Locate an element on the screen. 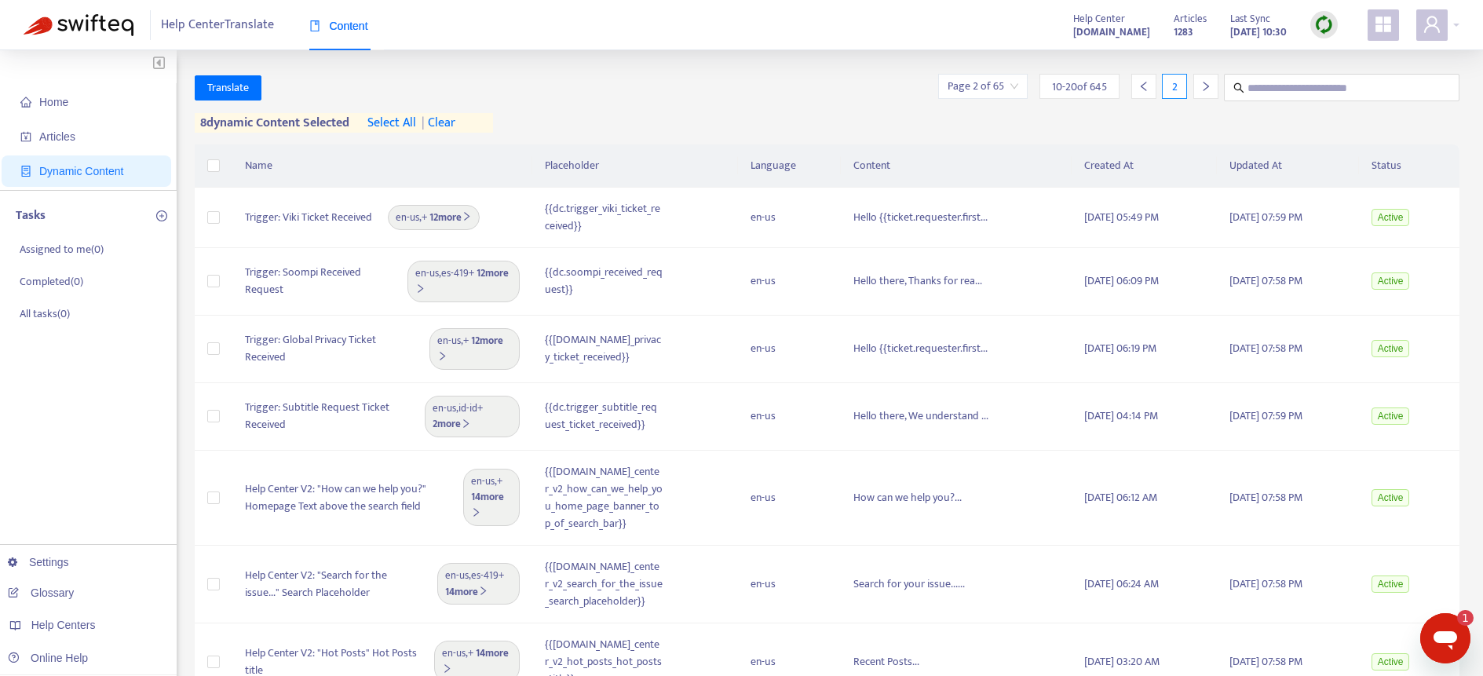 Image resolution: width=1483 pixels, height=676 pixels. span: Home is located at coordinates (53, 102).